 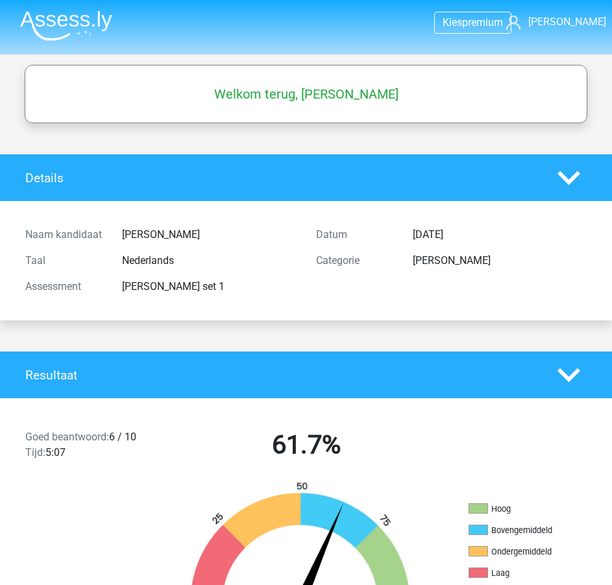 I want to click on li: Laag, so click(x=533, y=573).